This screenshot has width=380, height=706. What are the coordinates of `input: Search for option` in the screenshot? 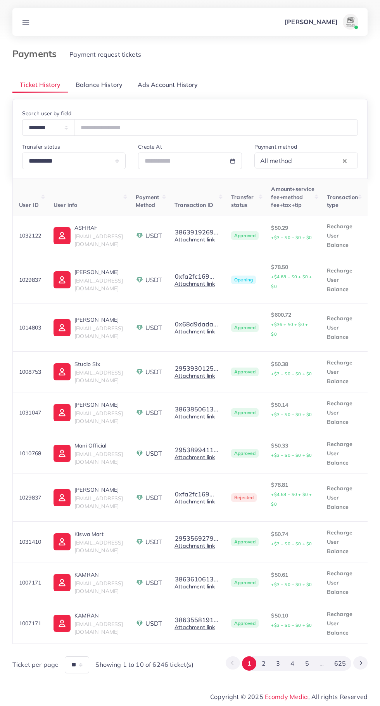 It's located at (318, 160).